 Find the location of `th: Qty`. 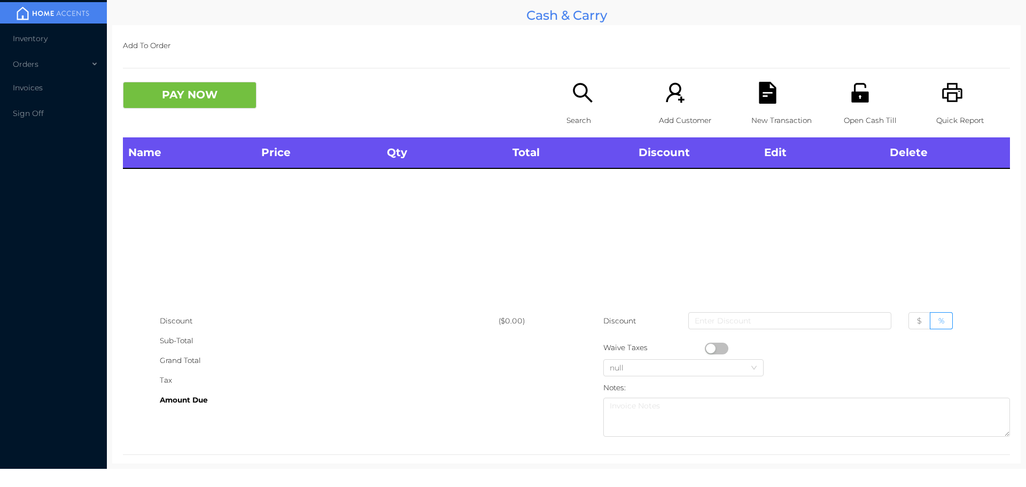

th: Qty is located at coordinates (444, 153).